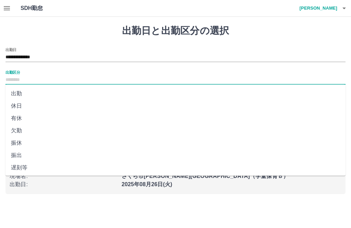 The width and height of the screenshot is (351, 228). Describe the element at coordinates (13, 72) in the screenshot. I see `label: 出勤区分` at that location.